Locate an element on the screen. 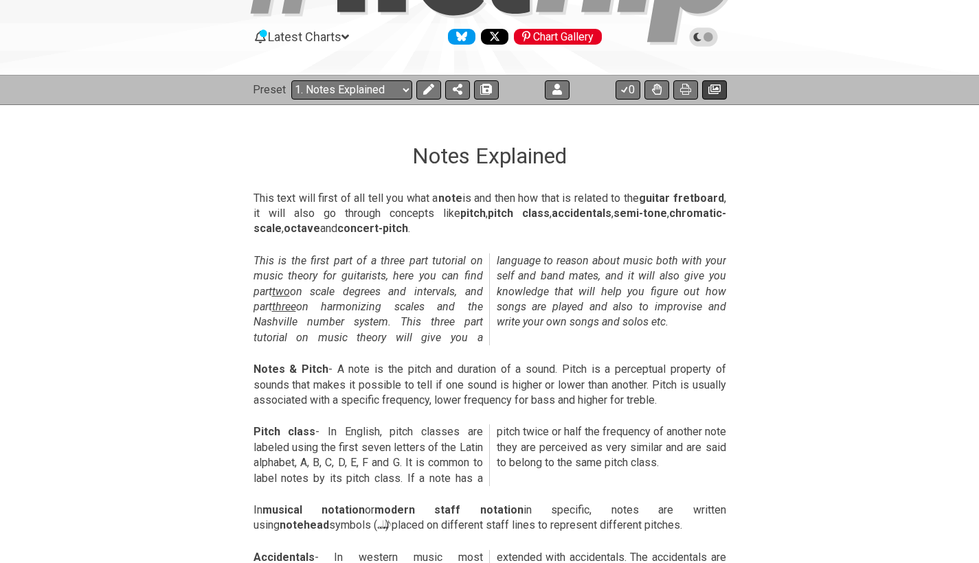 The height and width of the screenshot is (563, 979). p: - In English, pitch classes are labeled using the first seven letters of the Latin alphabet, A, B... is located at coordinates (490, 455).